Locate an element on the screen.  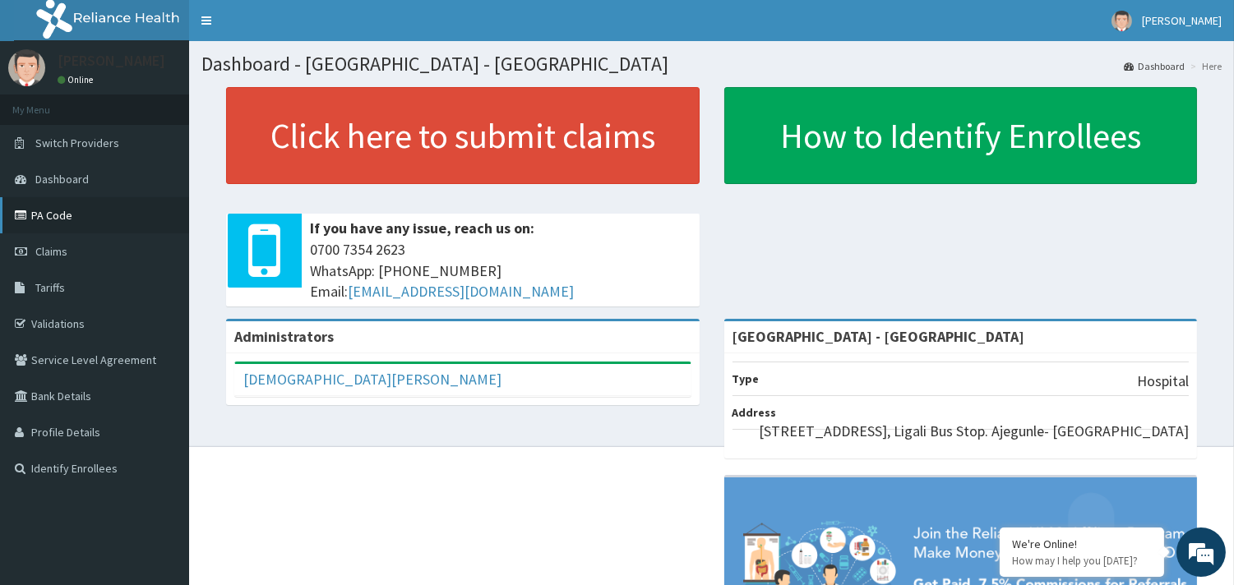
a: How to Identify Enrollees is located at coordinates (961, 136).